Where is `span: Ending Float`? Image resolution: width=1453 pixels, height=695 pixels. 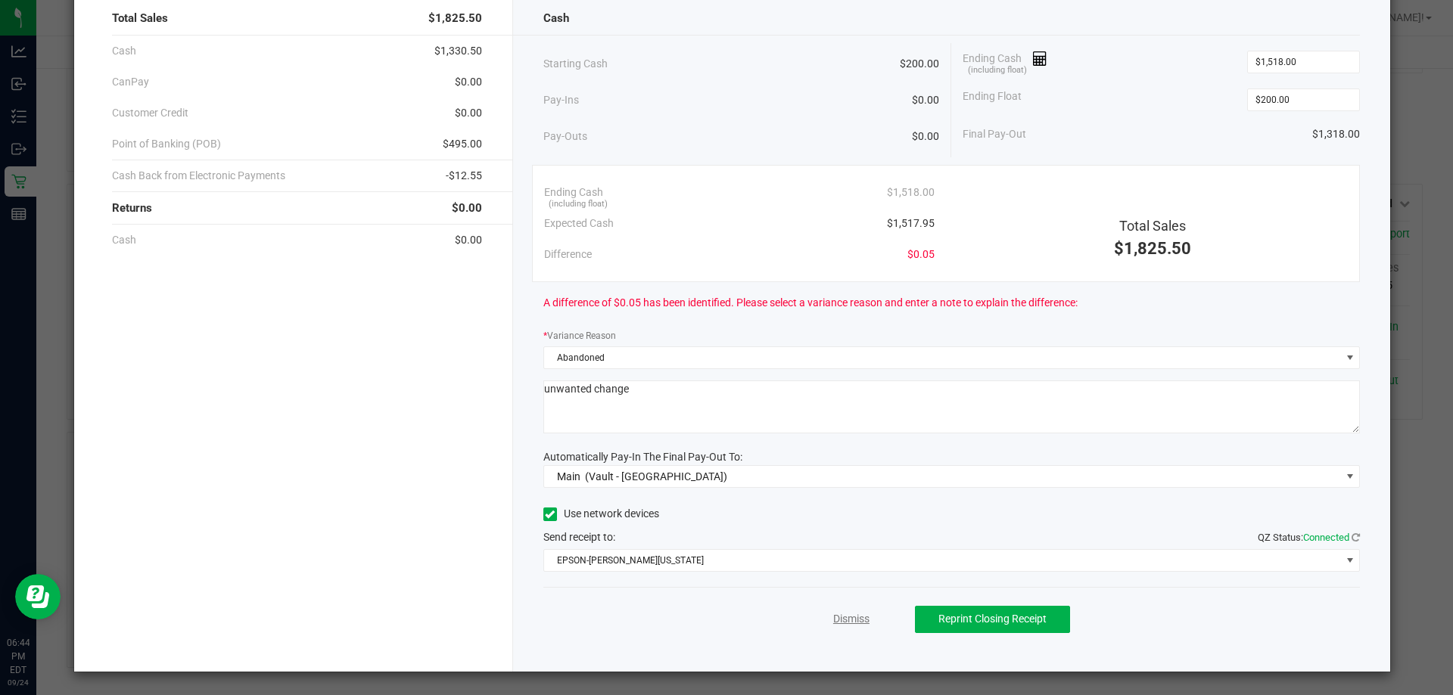
span: Ending Float is located at coordinates (992, 100).